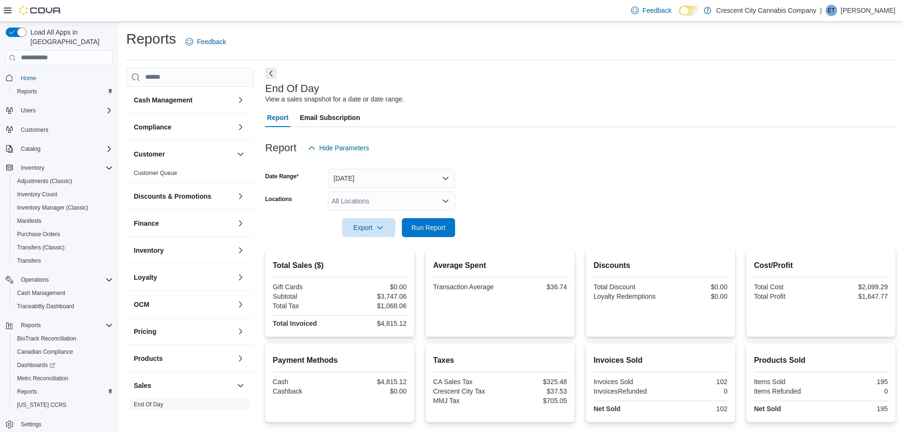  Describe the element at coordinates (43, 379) in the screenshot. I see `span: Metrc Reconciliation` at that location.